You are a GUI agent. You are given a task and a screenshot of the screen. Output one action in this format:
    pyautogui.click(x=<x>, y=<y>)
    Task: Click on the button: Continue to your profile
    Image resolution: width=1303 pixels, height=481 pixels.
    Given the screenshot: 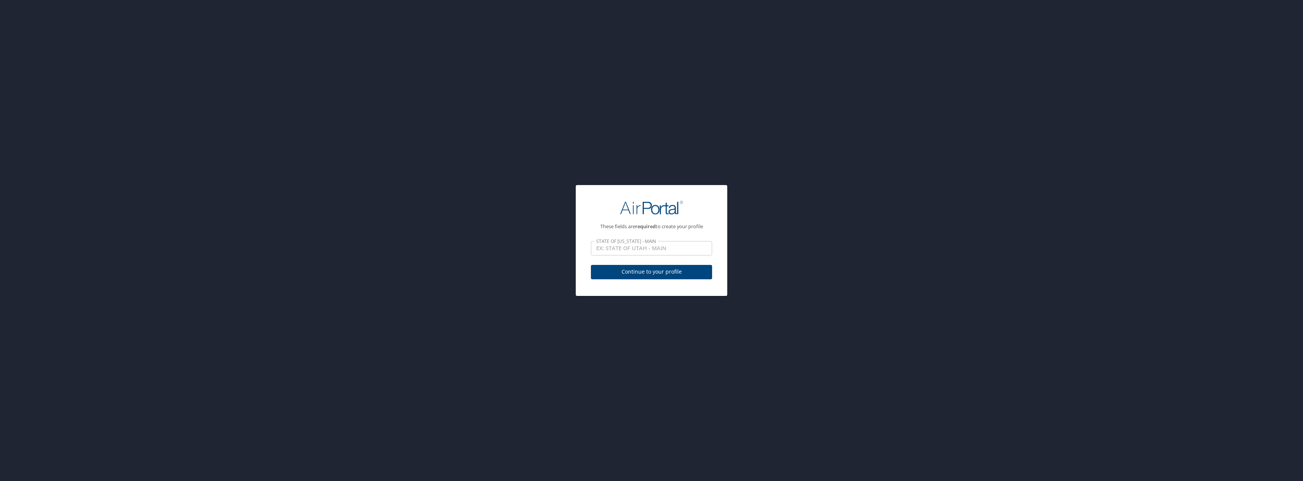 What is the action you would take?
    pyautogui.click(x=651, y=272)
    